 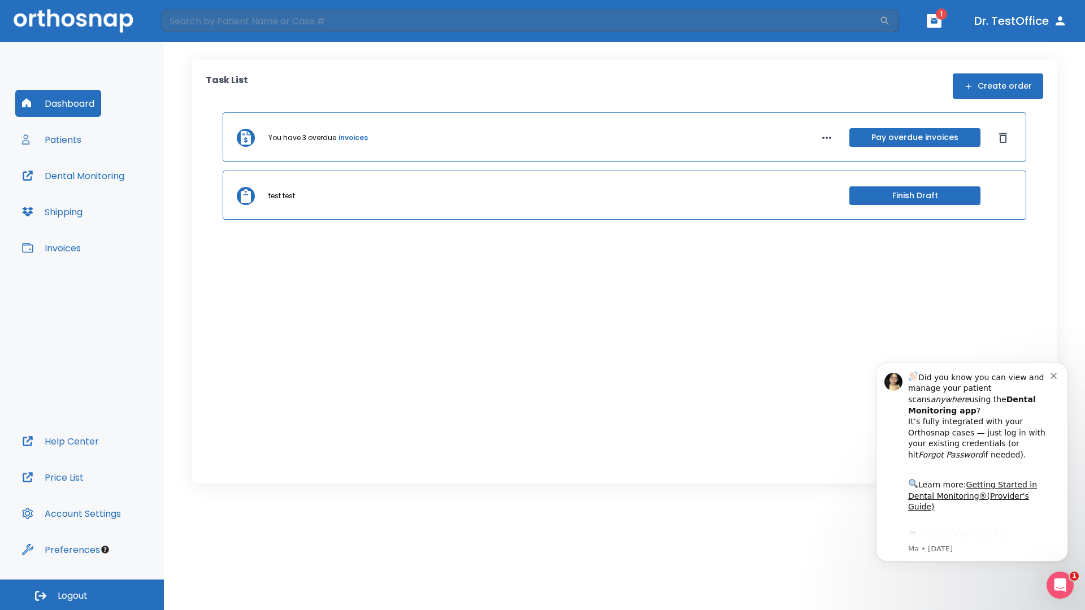 I want to click on a: Shipping, so click(x=52, y=212).